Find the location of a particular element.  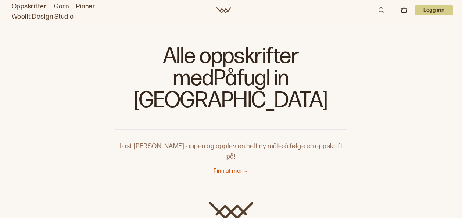

a: Woolit Design Studio is located at coordinates (43, 17).